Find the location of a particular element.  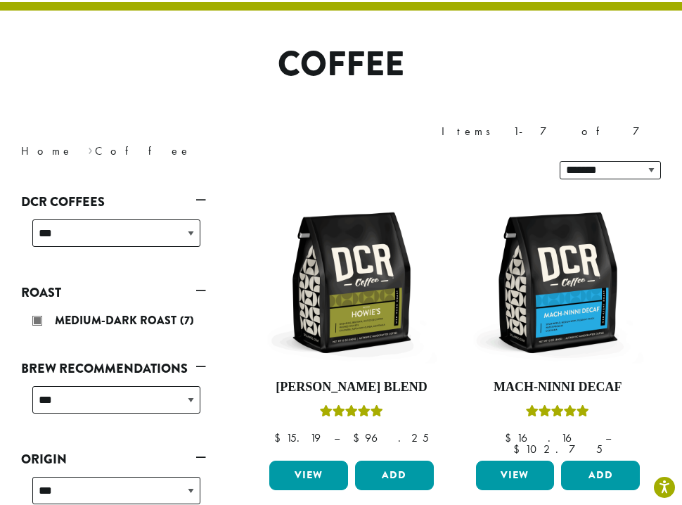

span: Medium-Dark Roast is located at coordinates (117, 320).